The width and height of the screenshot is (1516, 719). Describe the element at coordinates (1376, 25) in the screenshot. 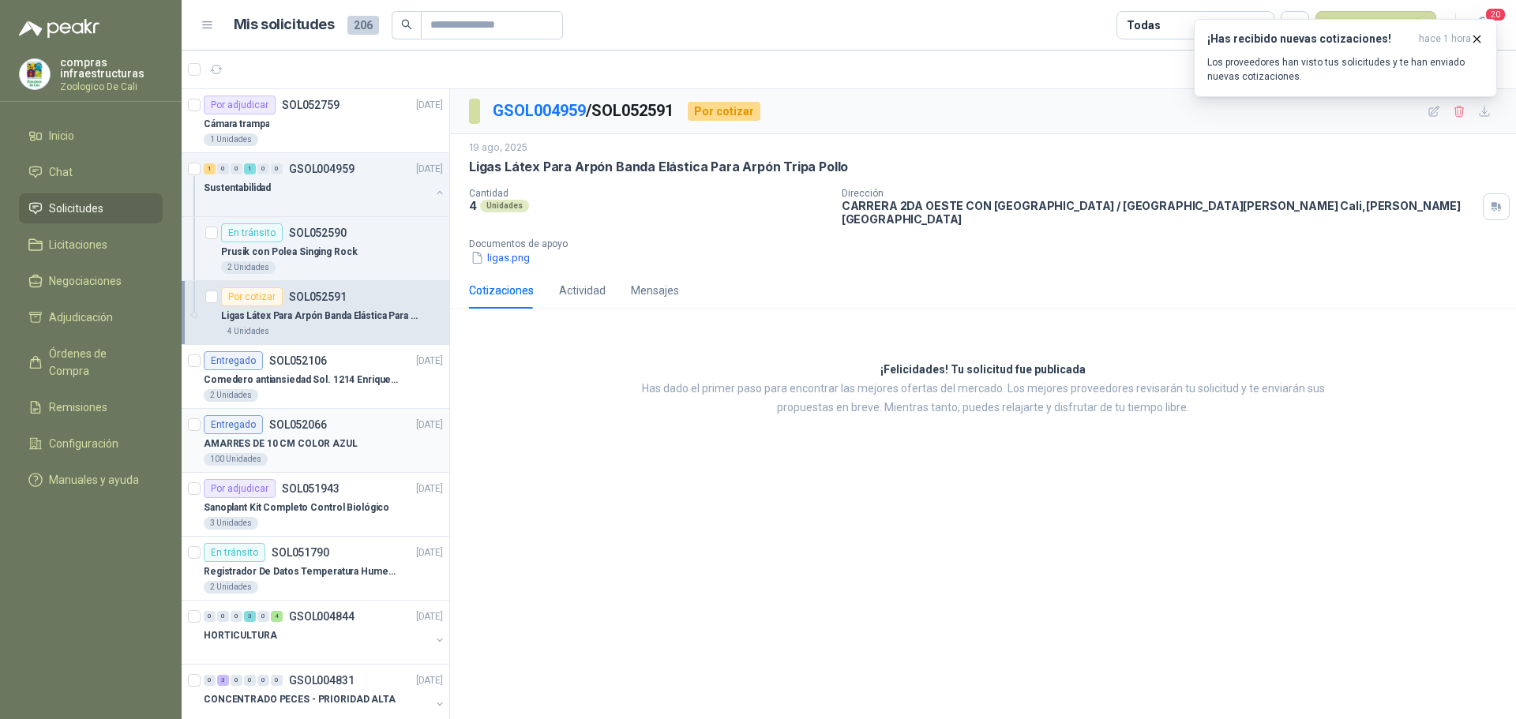

I see `button: Nueva solicitud` at that location.